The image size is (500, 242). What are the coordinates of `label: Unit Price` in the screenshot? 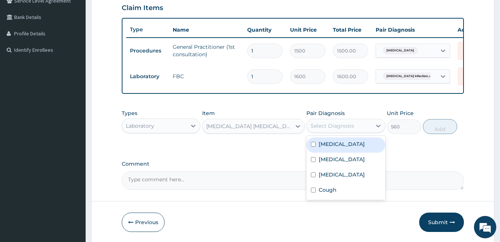 It's located at (400, 113).